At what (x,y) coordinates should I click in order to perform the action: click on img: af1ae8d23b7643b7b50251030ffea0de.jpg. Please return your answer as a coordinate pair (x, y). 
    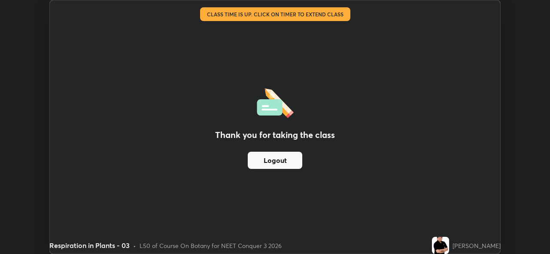
    Looking at the image, I should click on (441, 245).